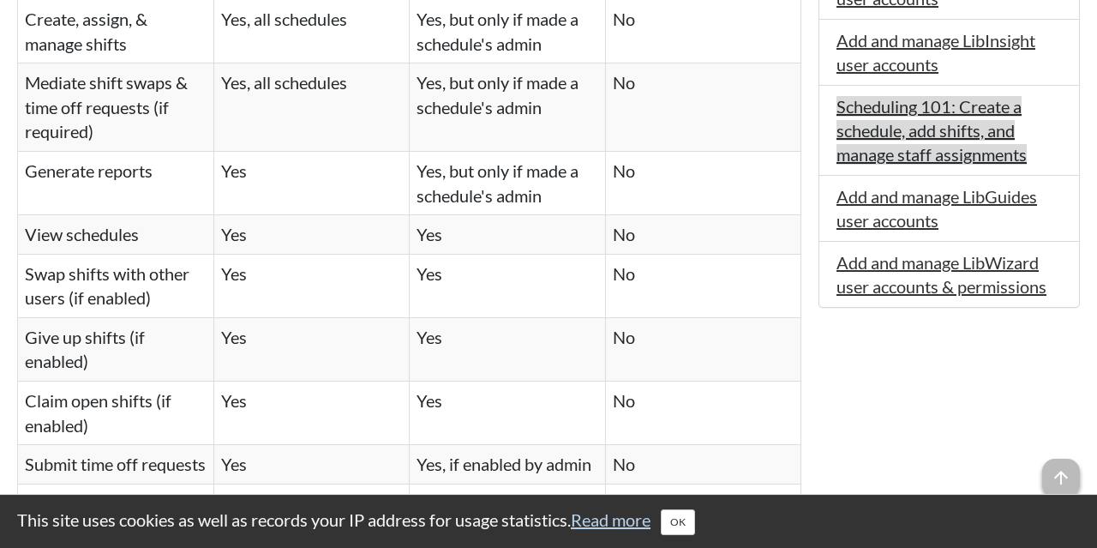 The height and width of the screenshot is (548, 1097). Describe the element at coordinates (936, 52) in the screenshot. I see `a: Add and manage LibInsight user accounts` at that location.